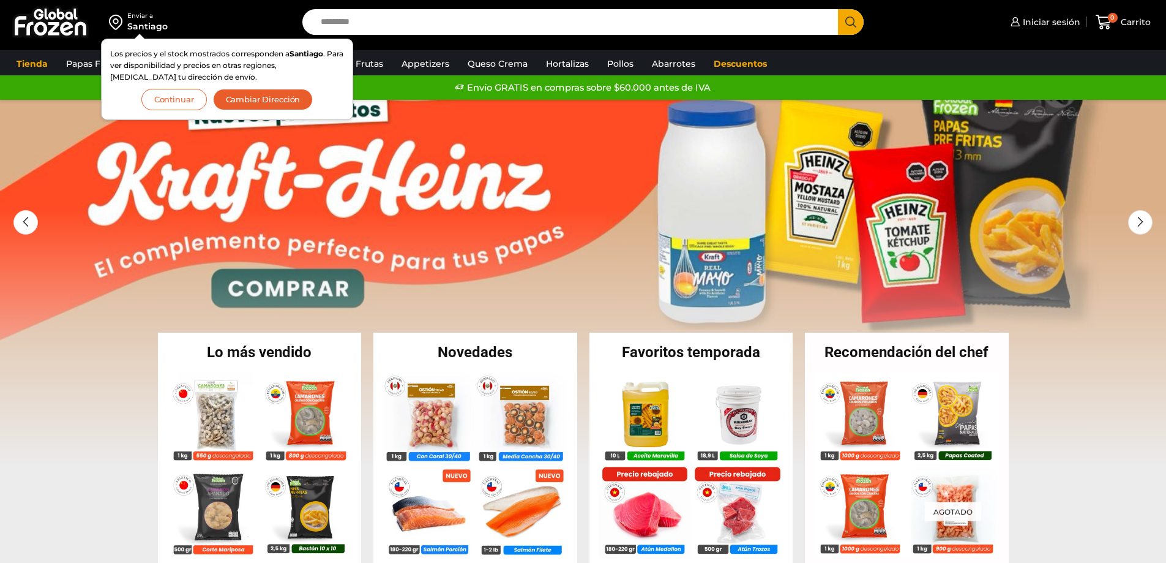 The height and width of the screenshot is (563, 1166). I want to click on div: Santiago, so click(148, 26).